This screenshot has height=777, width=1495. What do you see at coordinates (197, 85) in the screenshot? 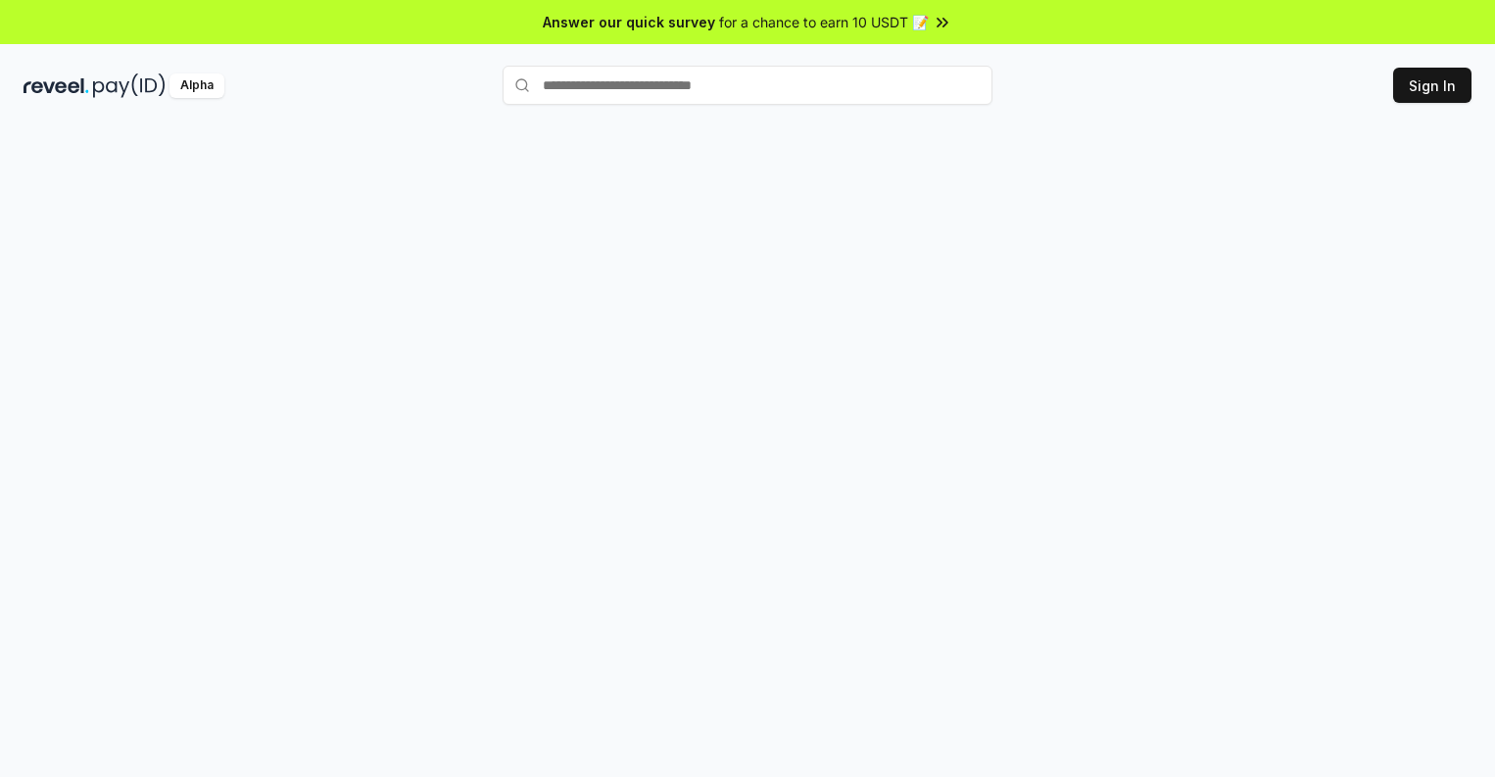
I see `div: Alpha` at bounding box center [197, 85].